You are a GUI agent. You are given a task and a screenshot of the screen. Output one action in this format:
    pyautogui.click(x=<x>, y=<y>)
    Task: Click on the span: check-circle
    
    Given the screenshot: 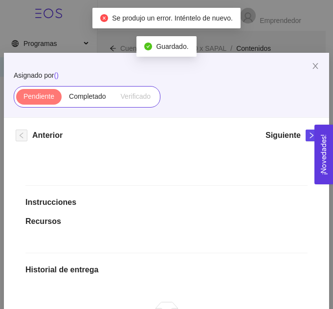 What is the action you would take?
    pyautogui.click(x=148, y=46)
    